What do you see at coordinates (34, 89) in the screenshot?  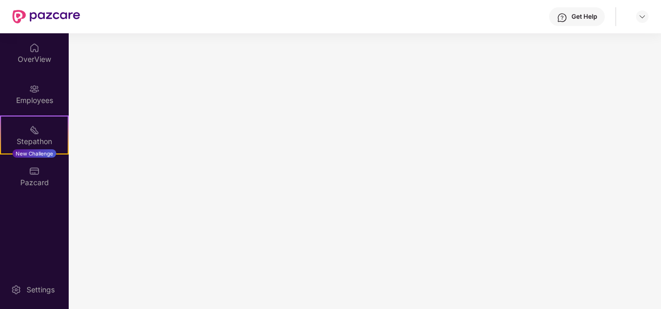 I see `img: svg+xml;base64,PHN2ZyBpZD0iRW1wbG95ZWVzIiB4bWxucz0iaHR0cDovL3d3dy53My5vcmcvMjAwMC9zdmciIHdpZHRoPS...` at bounding box center [34, 89].